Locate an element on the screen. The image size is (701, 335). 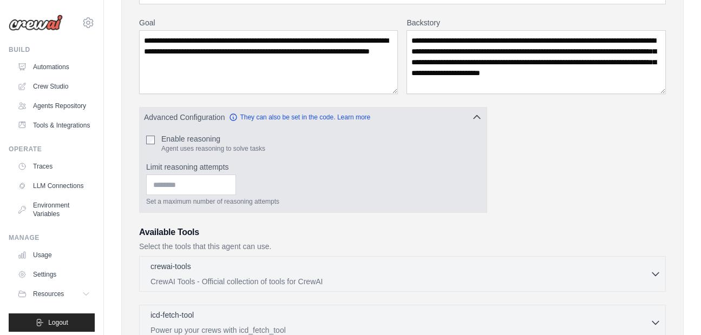
p: crewai-tools is located at coordinates (170, 267).